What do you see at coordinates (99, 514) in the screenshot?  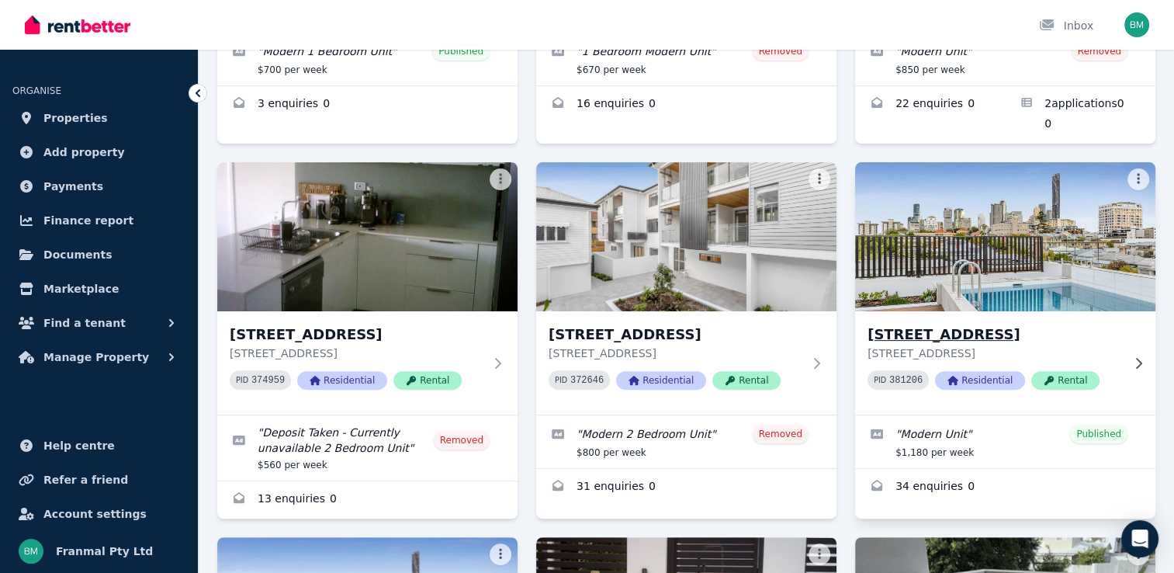 I see `a: Account settings` at bounding box center [99, 514].